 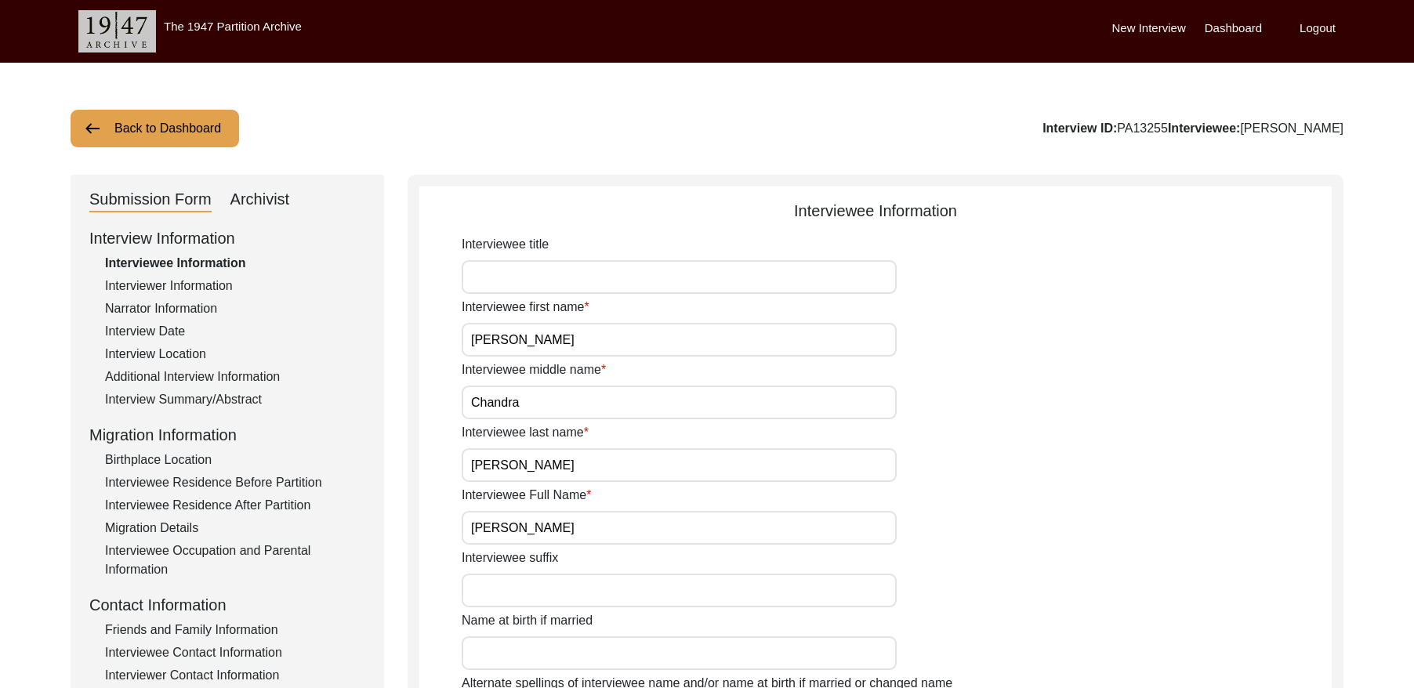 I want to click on div: Friends and Family Information, so click(x=235, y=630).